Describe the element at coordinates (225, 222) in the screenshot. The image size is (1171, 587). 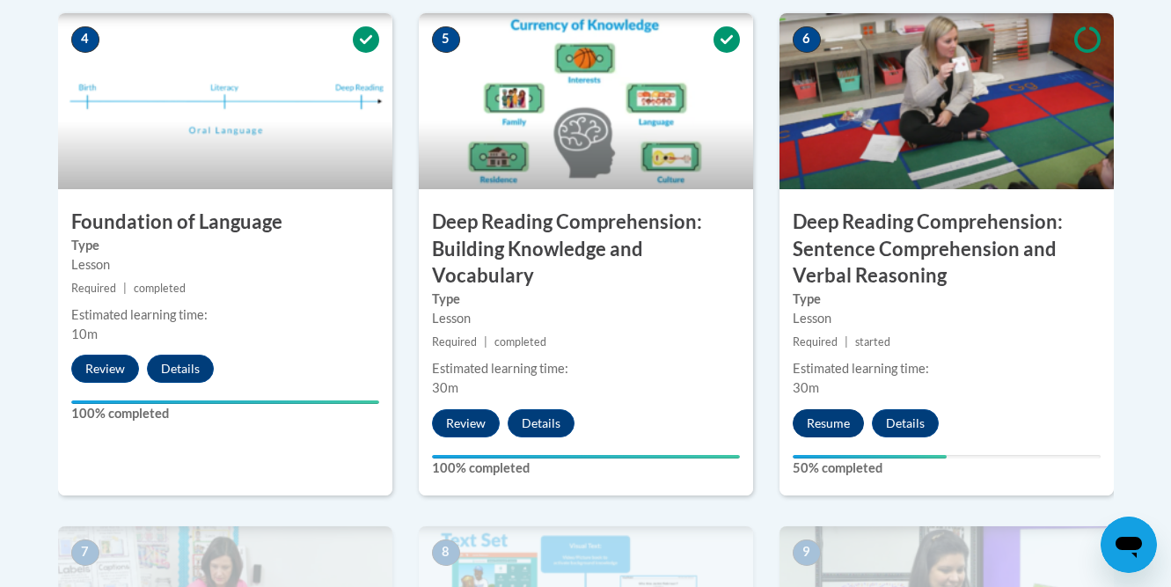
I see `h3: Foundation of Language` at that location.